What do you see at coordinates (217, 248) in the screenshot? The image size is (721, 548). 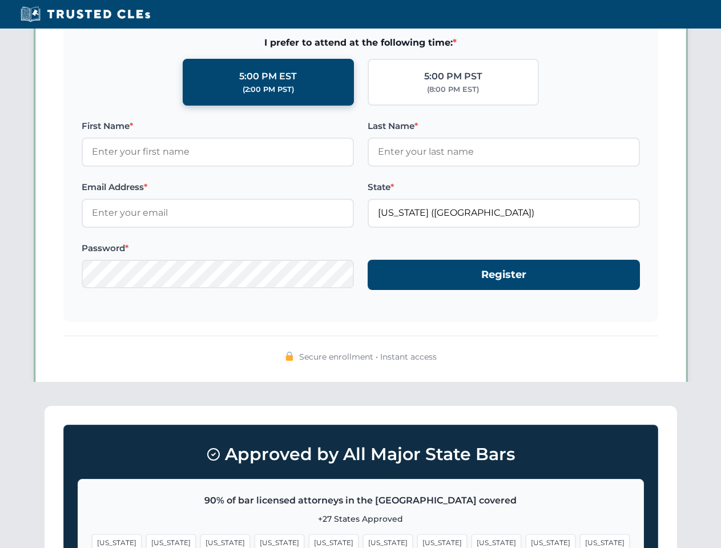 I see `label: Password` at bounding box center [217, 248].